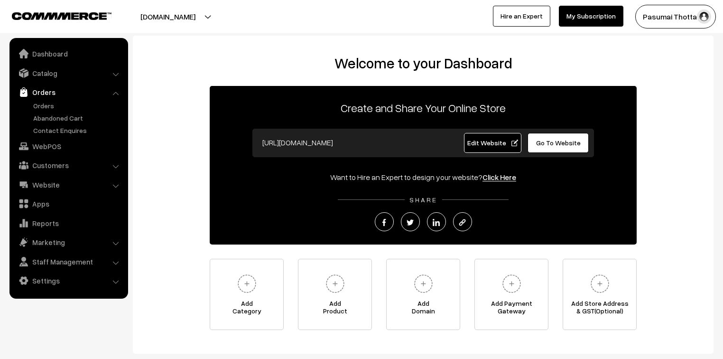 The width and height of the screenshot is (723, 359). What do you see at coordinates (68, 73) in the screenshot?
I see `a: Catalog` at bounding box center [68, 73].